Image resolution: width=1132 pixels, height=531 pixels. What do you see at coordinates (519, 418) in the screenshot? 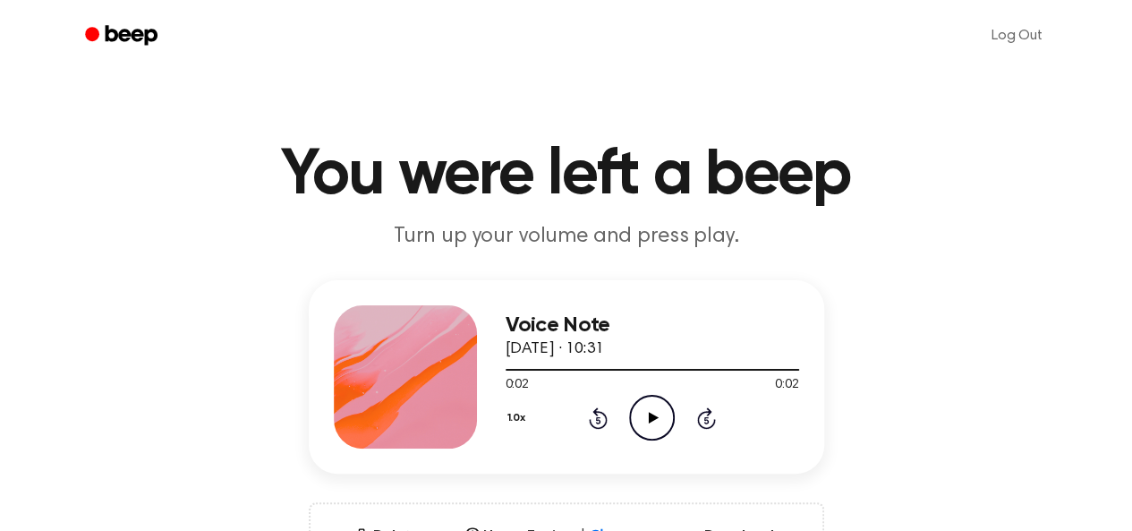
I see `button: 1.0x` at bounding box center [519, 418].